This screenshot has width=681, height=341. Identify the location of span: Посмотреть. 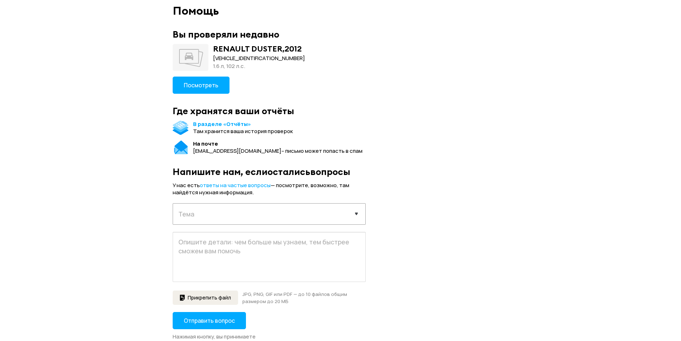
(201, 85).